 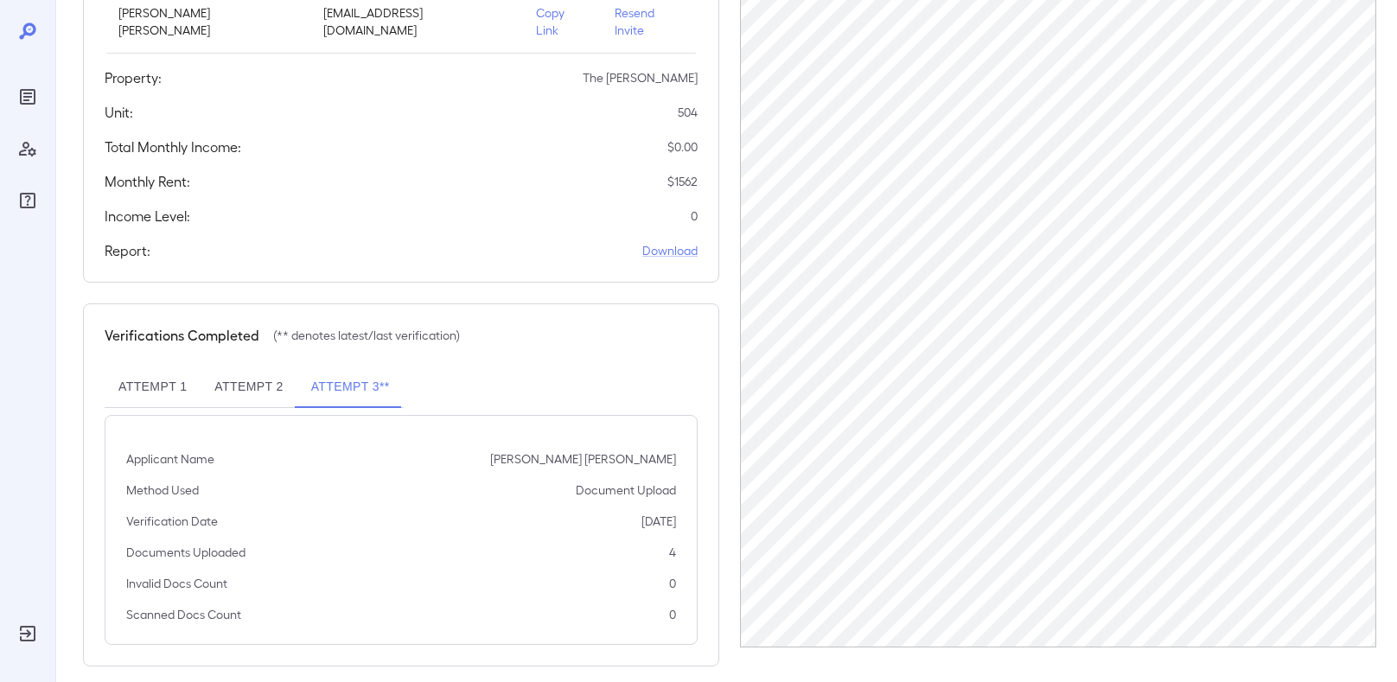 I want to click on button: Attempt 3**, so click(x=350, y=387).